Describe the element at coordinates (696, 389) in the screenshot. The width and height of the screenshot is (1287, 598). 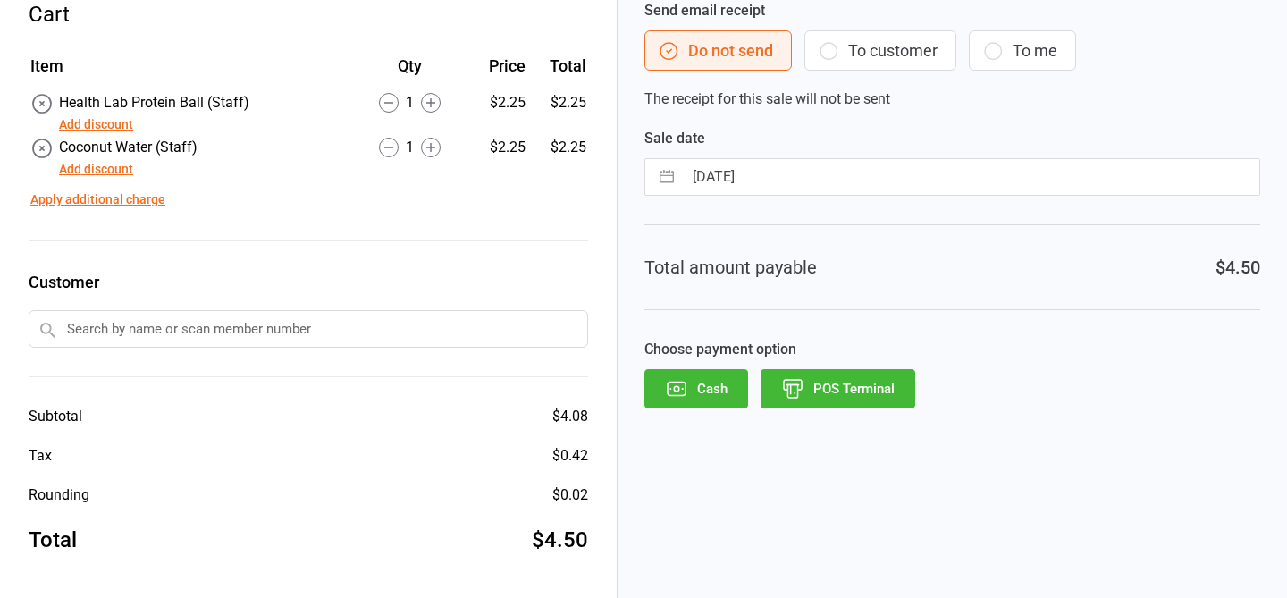
I see `button: Cash` at that location.